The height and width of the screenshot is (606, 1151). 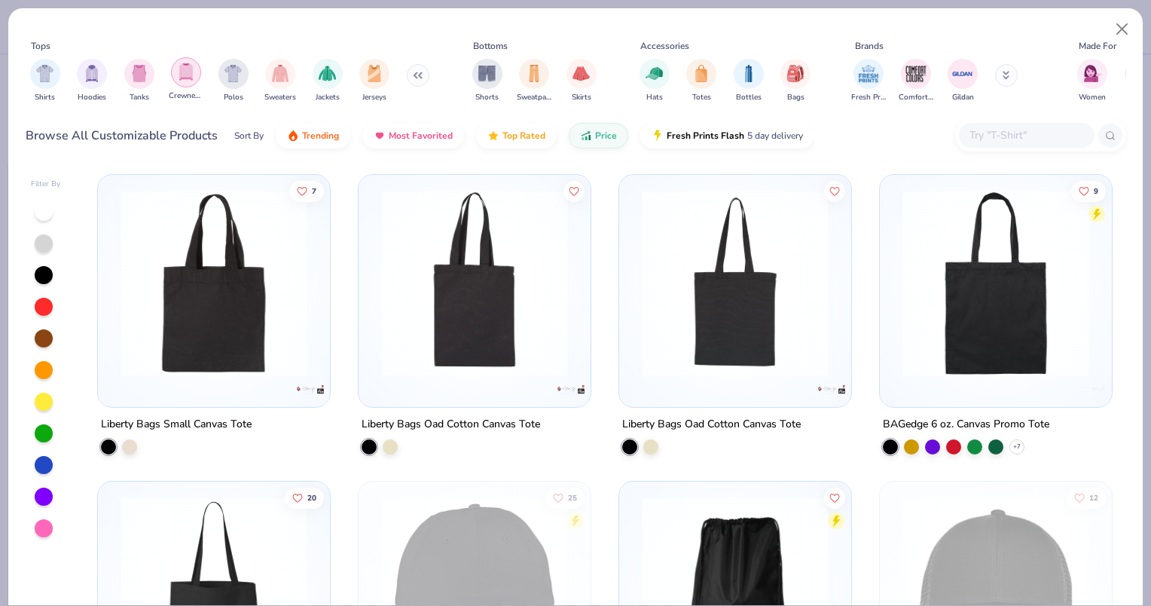 I want to click on div: Bottoms, so click(x=491, y=46).